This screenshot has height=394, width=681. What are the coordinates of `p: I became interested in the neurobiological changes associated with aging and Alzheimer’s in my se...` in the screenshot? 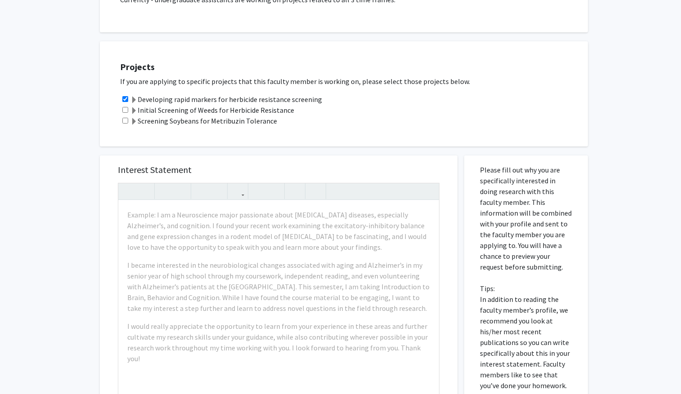 It's located at (278, 287).